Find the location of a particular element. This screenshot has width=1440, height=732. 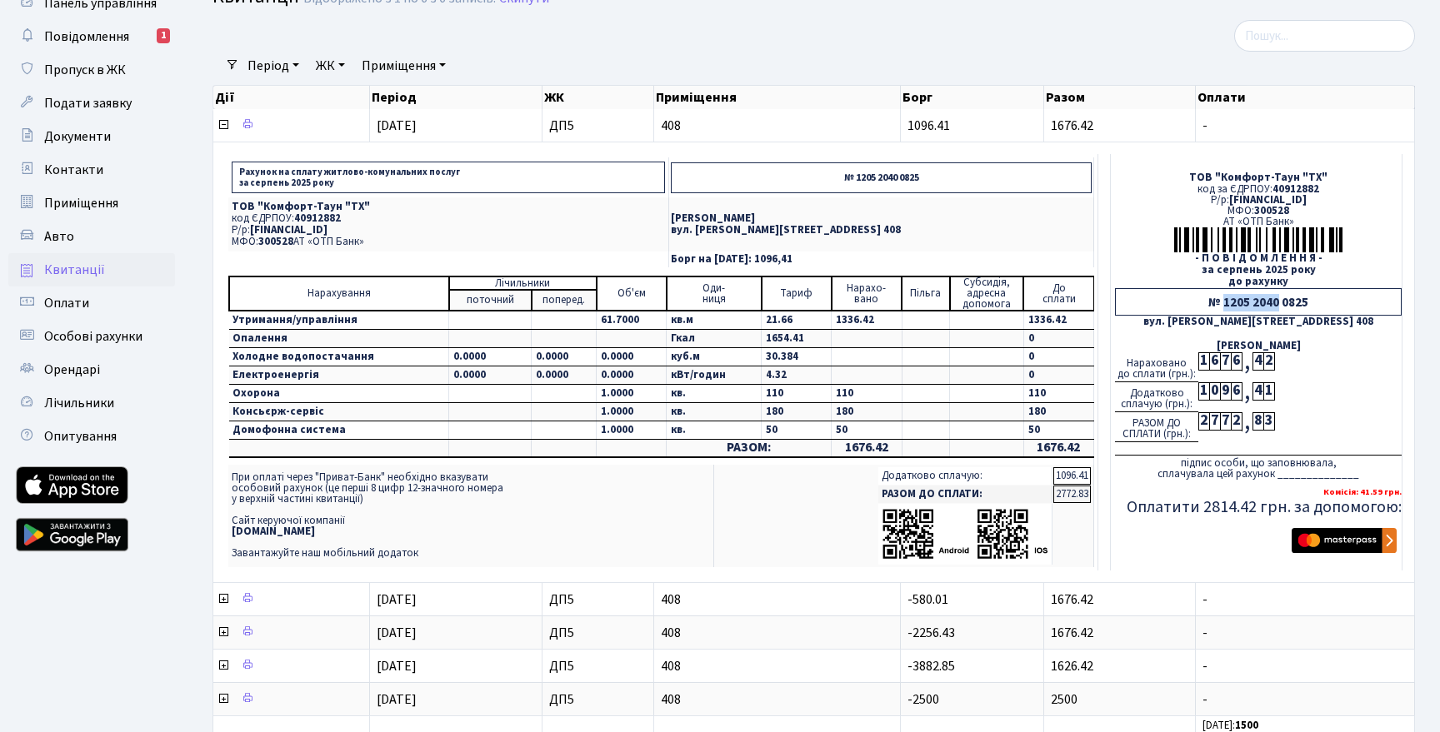

td: До cплати is located at coordinates (1058, 293).